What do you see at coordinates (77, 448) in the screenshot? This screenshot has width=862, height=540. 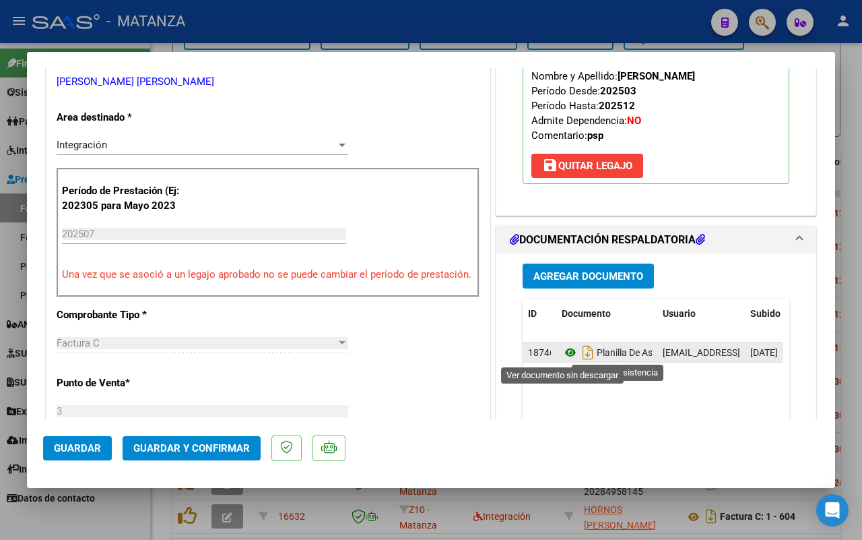 I see `span: Guardar` at bounding box center [77, 448].